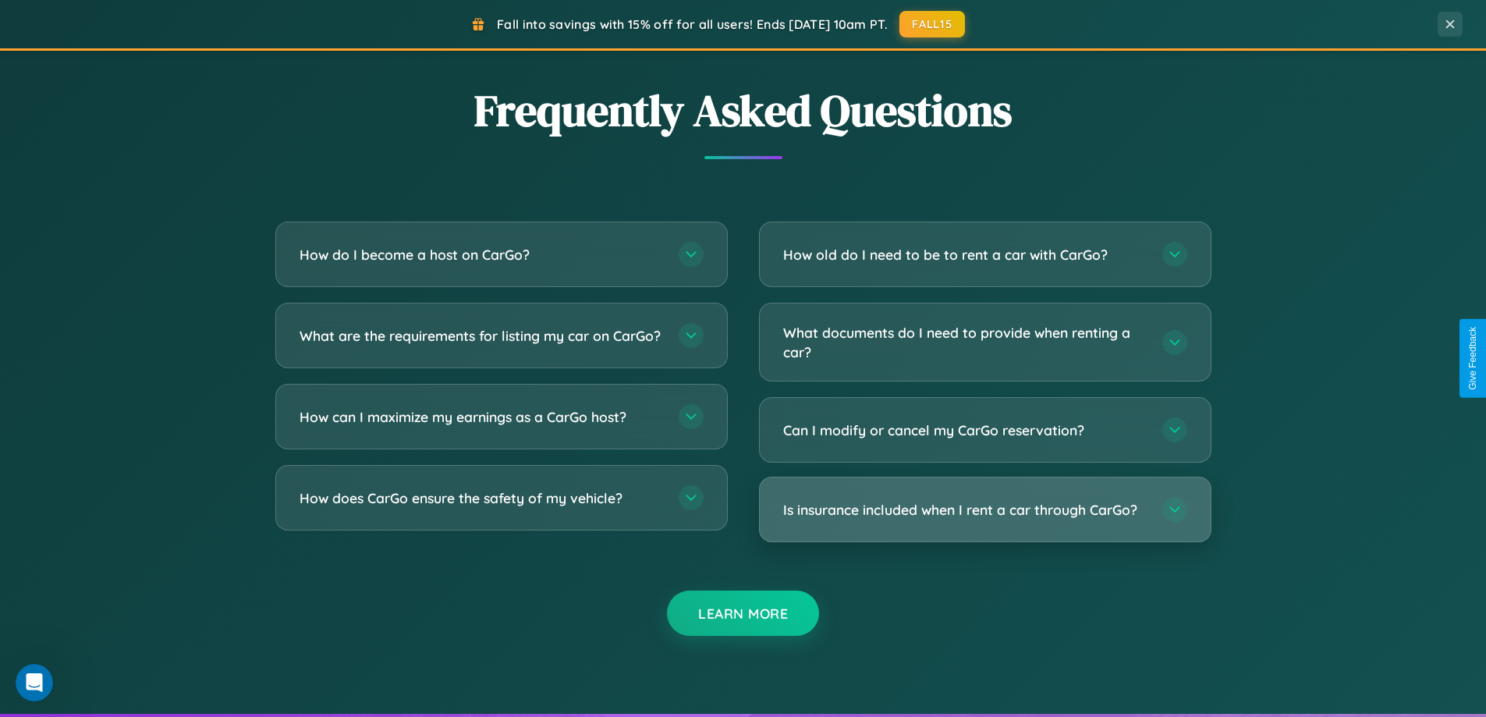 The width and height of the screenshot is (1486, 717). What do you see at coordinates (481, 417) in the screenshot?
I see `h3: How can I maximize my earnings as a CarGo host?` at bounding box center [481, 417].